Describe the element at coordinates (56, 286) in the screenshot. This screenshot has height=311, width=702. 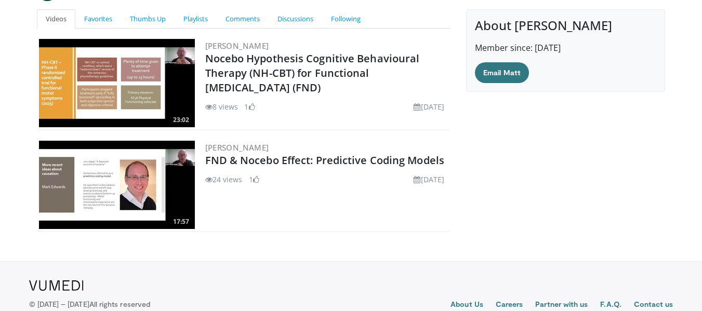
I see `img: VuMedi Logo` at that location.